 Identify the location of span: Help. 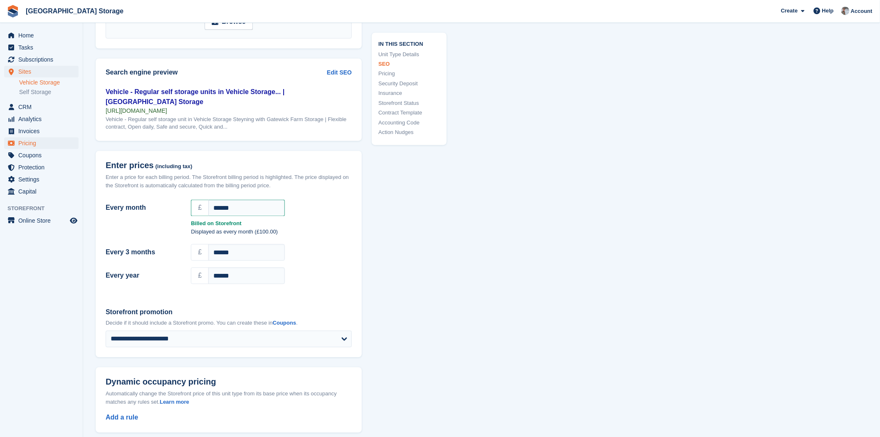
(828, 11).